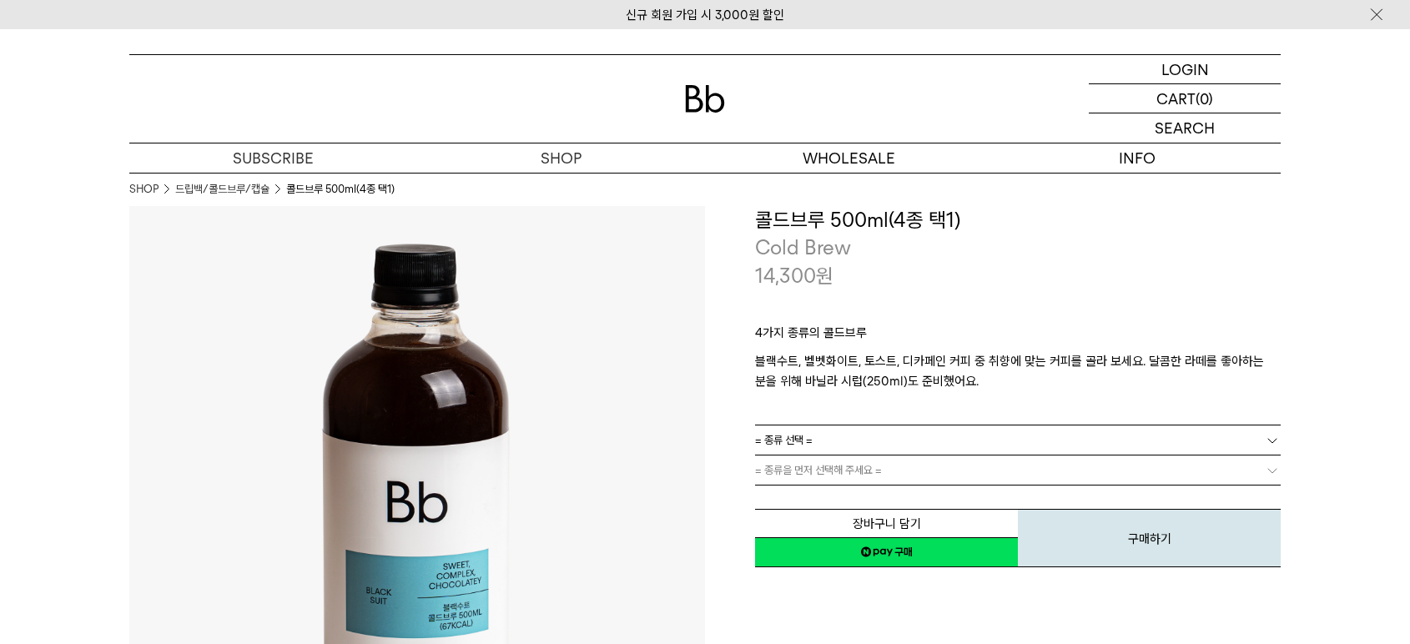 This screenshot has height=644, width=1410. What do you see at coordinates (561, 158) in the screenshot?
I see `p: SHOP` at bounding box center [561, 158].